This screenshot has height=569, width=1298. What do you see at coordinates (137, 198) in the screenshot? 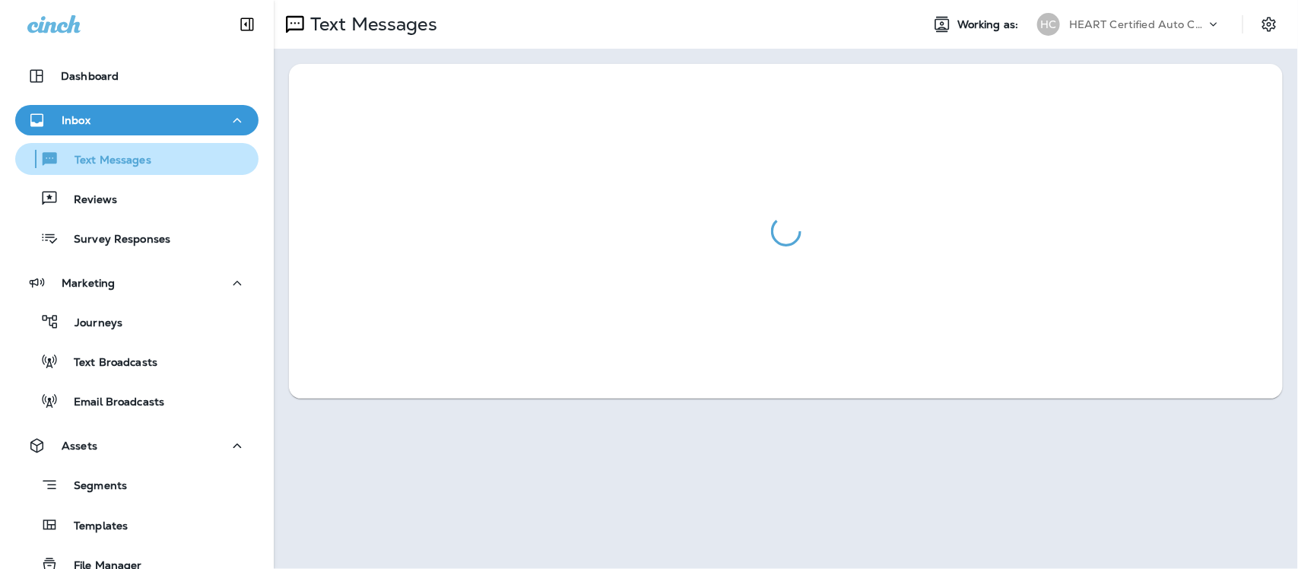
I see `button: Reviews` at bounding box center [137, 198].